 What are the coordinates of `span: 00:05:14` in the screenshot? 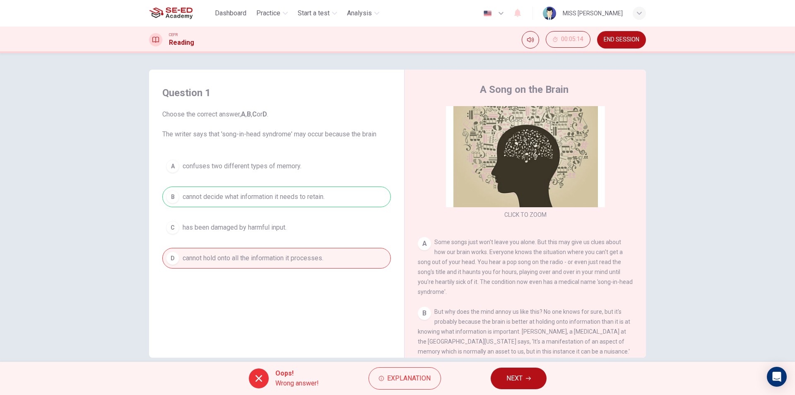 It's located at (572, 39).